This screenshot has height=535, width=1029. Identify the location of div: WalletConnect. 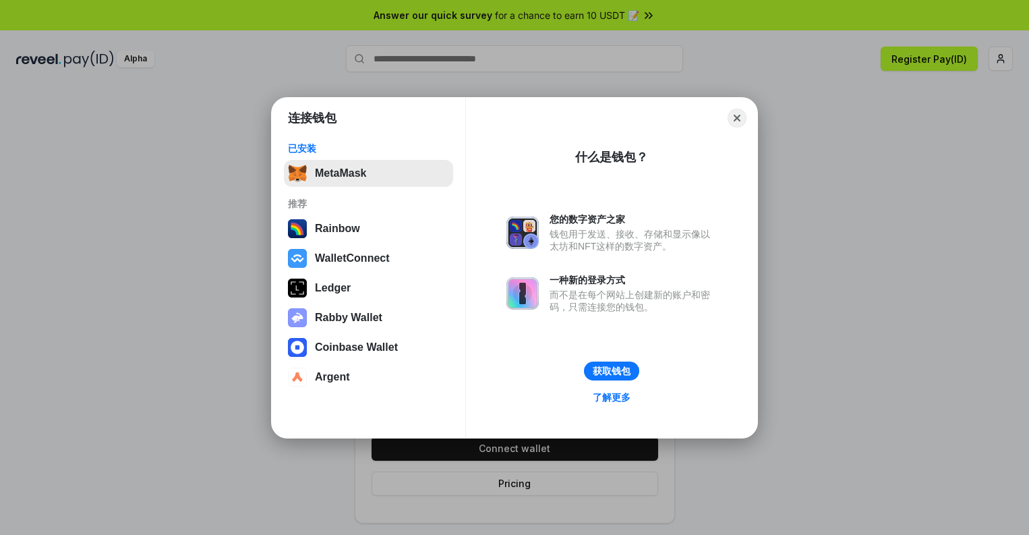
(352, 258).